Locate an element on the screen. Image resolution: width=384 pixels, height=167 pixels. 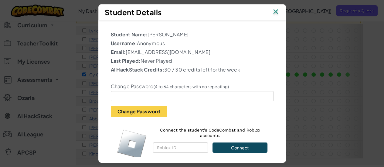
p: 30 / 30 credits left for the week is located at coordinates (192, 70).